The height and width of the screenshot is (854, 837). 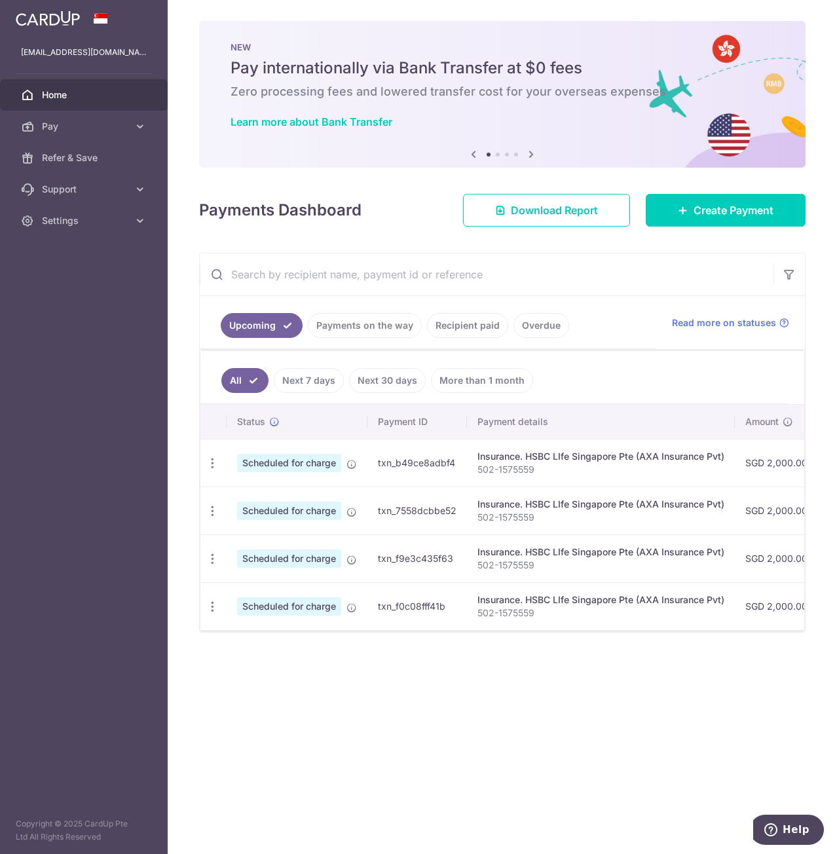 What do you see at coordinates (85, 221) in the screenshot?
I see `span: Settings` at bounding box center [85, 221].